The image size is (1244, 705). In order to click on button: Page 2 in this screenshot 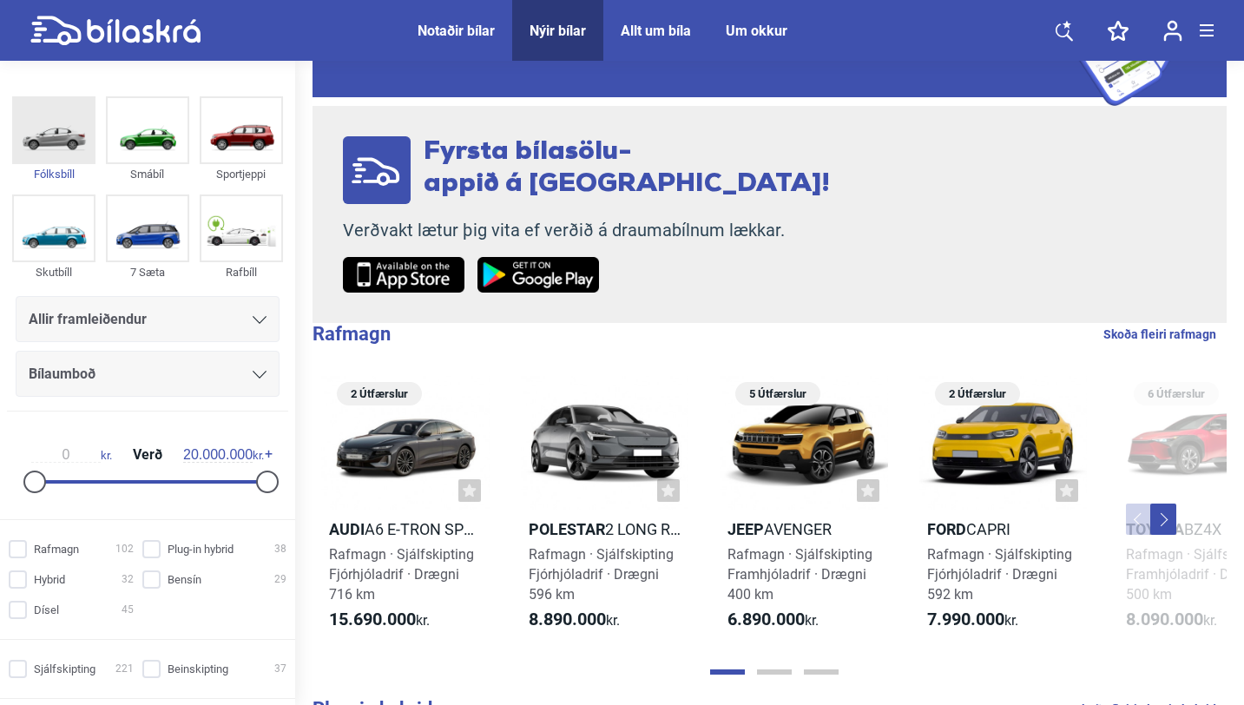, I will do `click(774, 672)`.